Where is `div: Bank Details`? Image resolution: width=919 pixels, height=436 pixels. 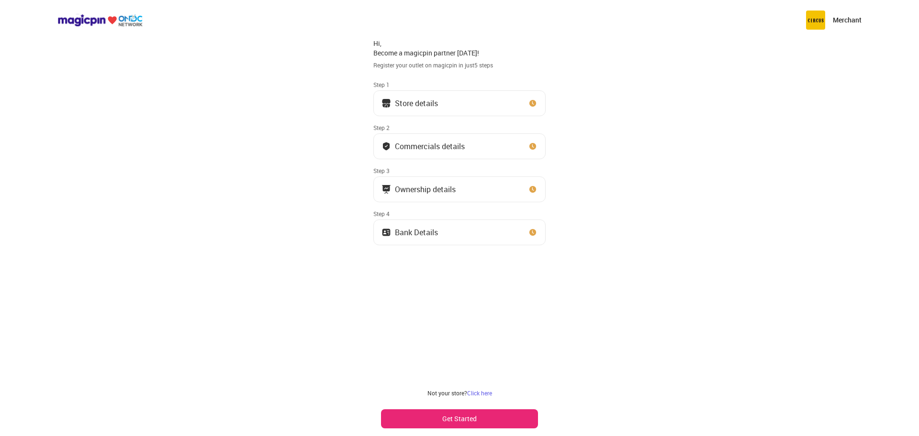
div: Bank Details is located at coordinates (416, 233).